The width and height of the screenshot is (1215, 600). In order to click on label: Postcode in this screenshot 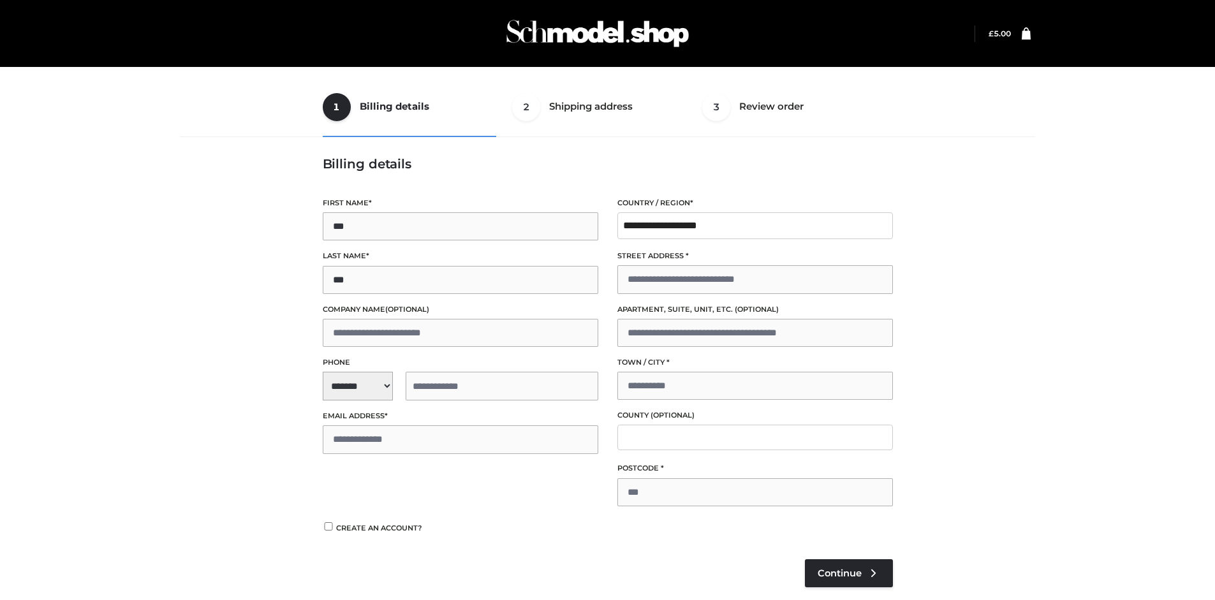, I will do `click(755, 468)`.